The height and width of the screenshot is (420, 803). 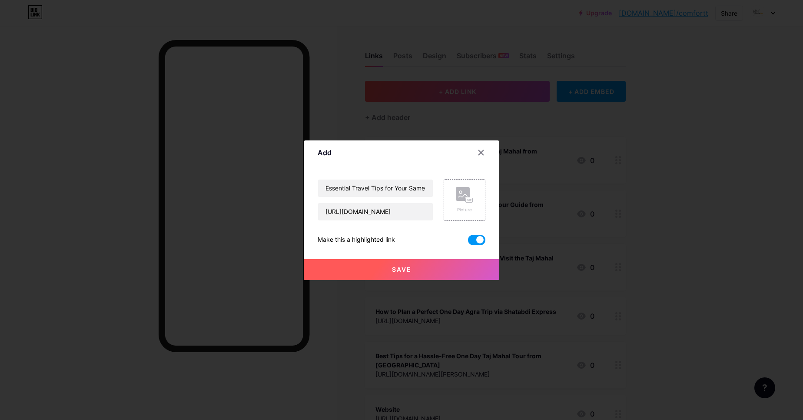 I want to click on input: URL, so click(x=376, y=212).